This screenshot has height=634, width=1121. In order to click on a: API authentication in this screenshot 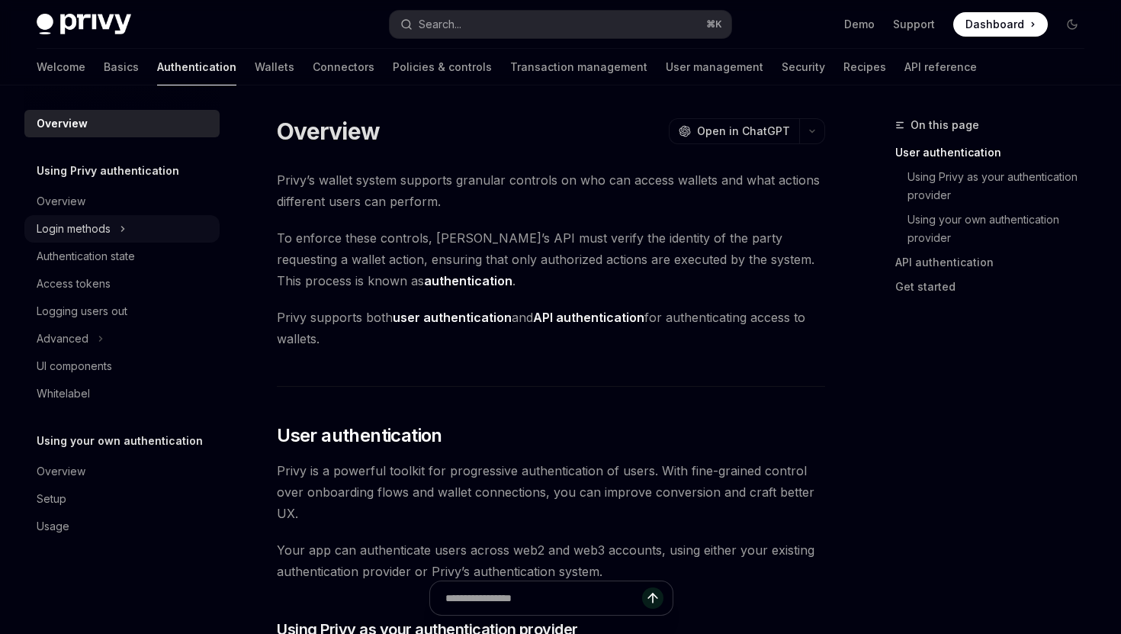, I will do `click(996, 262)`.